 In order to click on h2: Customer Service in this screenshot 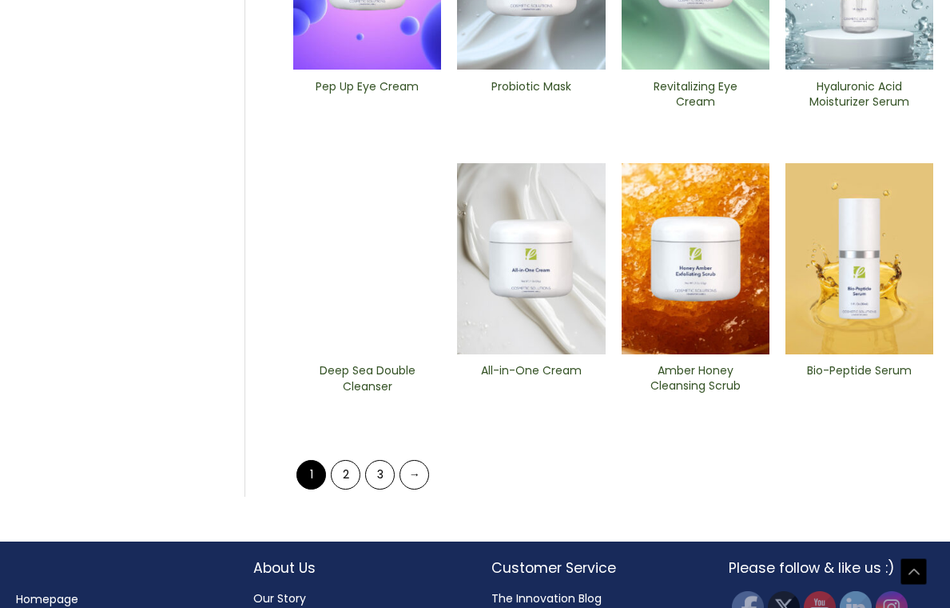, I will do `click(594, 568)`.